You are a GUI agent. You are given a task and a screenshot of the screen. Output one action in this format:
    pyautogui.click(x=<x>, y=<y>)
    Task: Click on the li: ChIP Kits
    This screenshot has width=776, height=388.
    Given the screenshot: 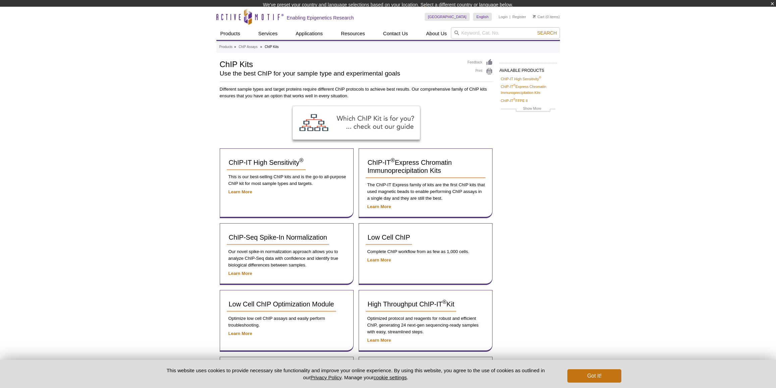 What is the action you would take?
    pyautogui.click(x=272, y=47)
    